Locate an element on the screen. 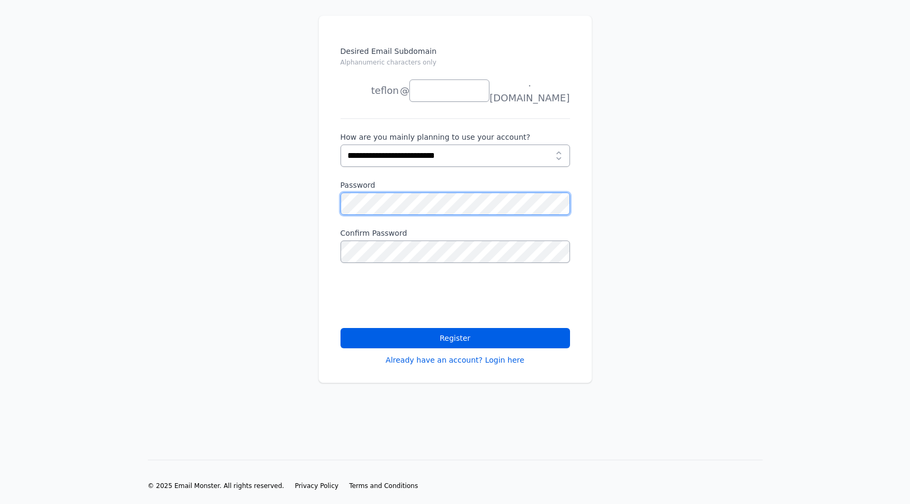 Image resolution: width=910 pixels, height=504 pixels. label: Confirm Password is located at coordinates (455, 233).